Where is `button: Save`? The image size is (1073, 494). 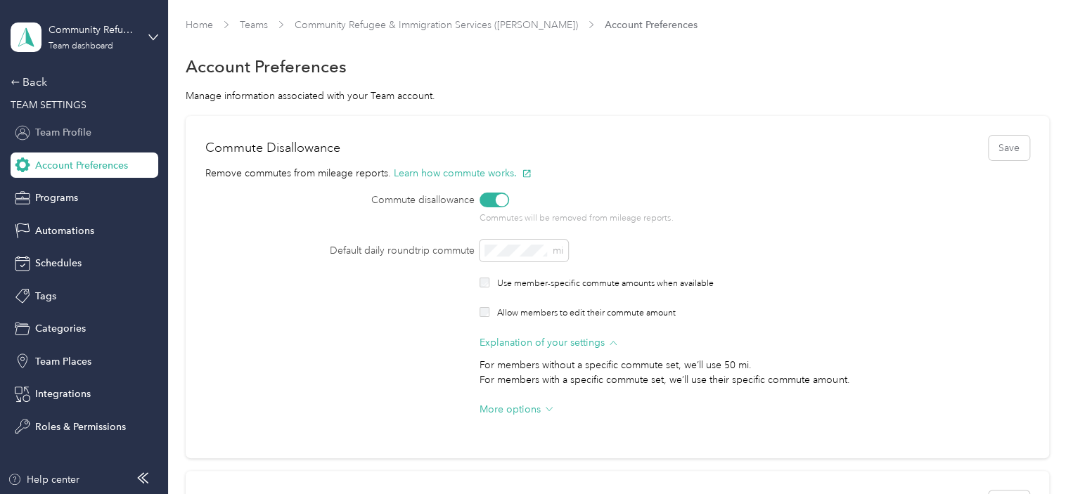
button: Save is located at coordinates (1009, 148).